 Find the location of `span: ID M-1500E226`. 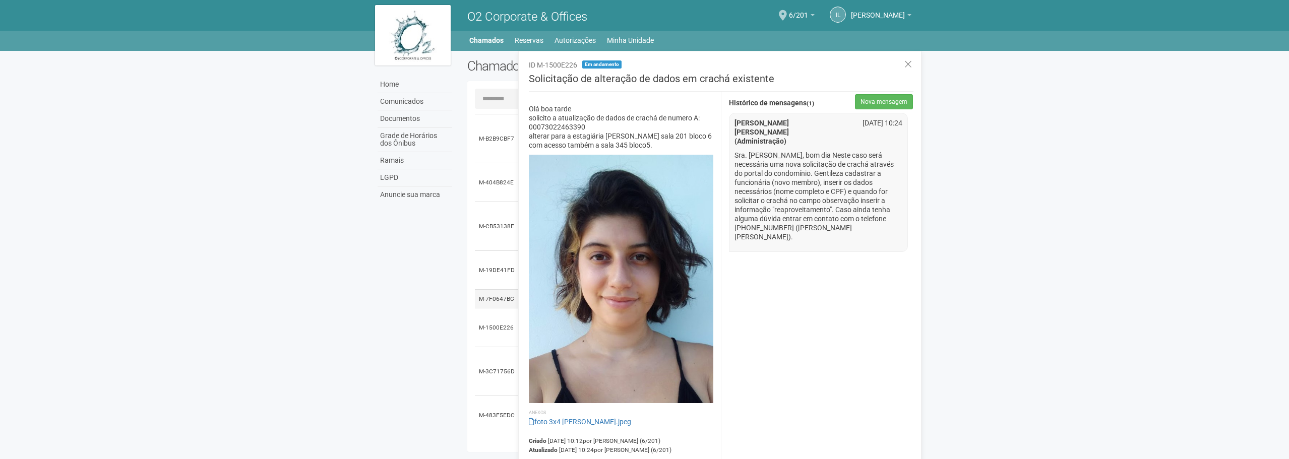

span: ID M-1500E226 is located at coordinates (553, 65).